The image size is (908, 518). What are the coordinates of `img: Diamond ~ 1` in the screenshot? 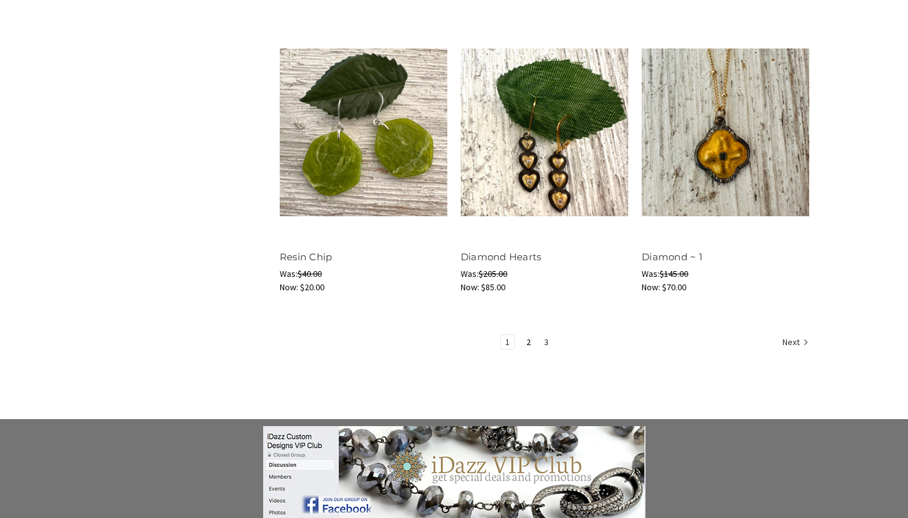 It's located at (725, 132).